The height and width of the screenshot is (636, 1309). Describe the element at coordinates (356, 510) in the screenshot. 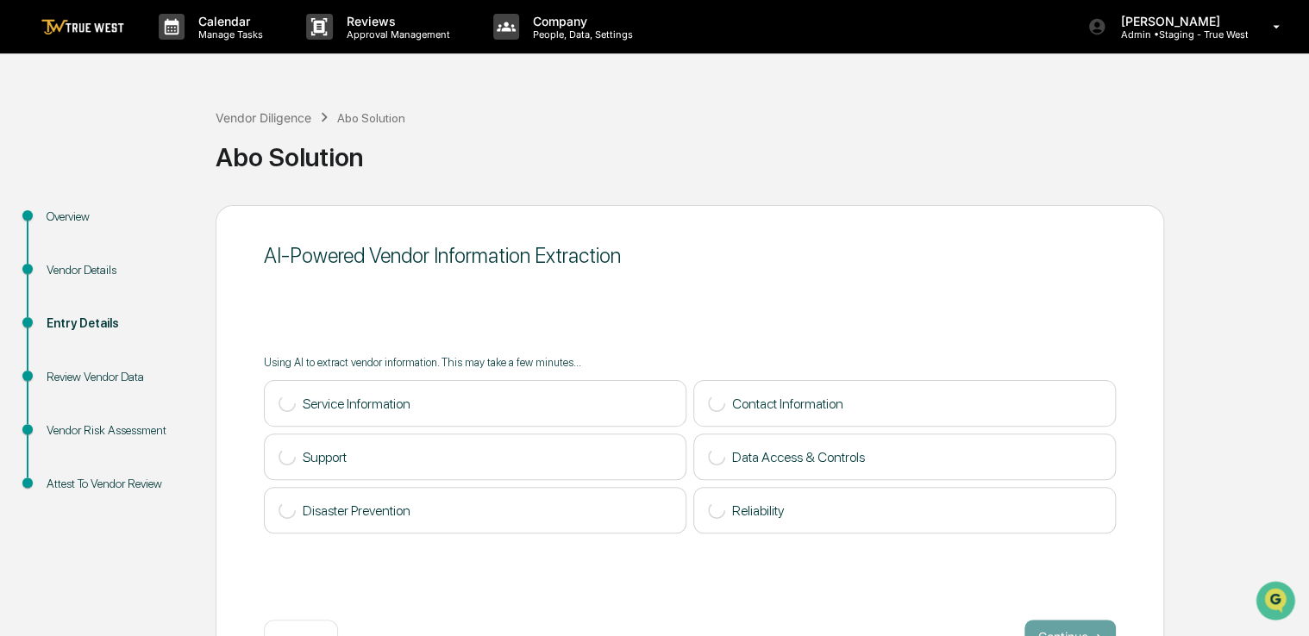

I see `span: Disaster Prevention` at that location.